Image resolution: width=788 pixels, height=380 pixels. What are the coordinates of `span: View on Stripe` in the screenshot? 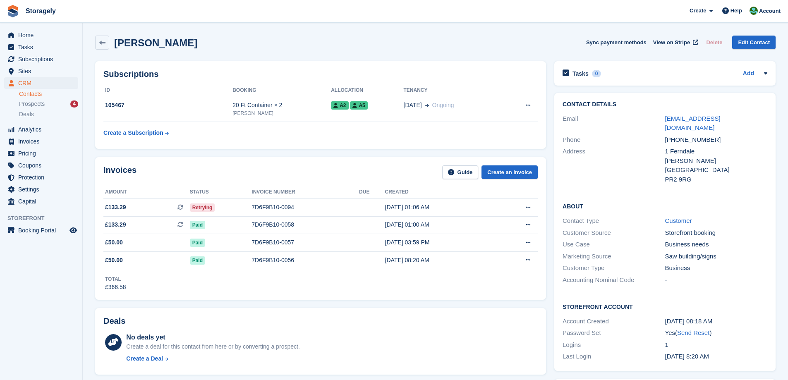 It's located at (672, 43).